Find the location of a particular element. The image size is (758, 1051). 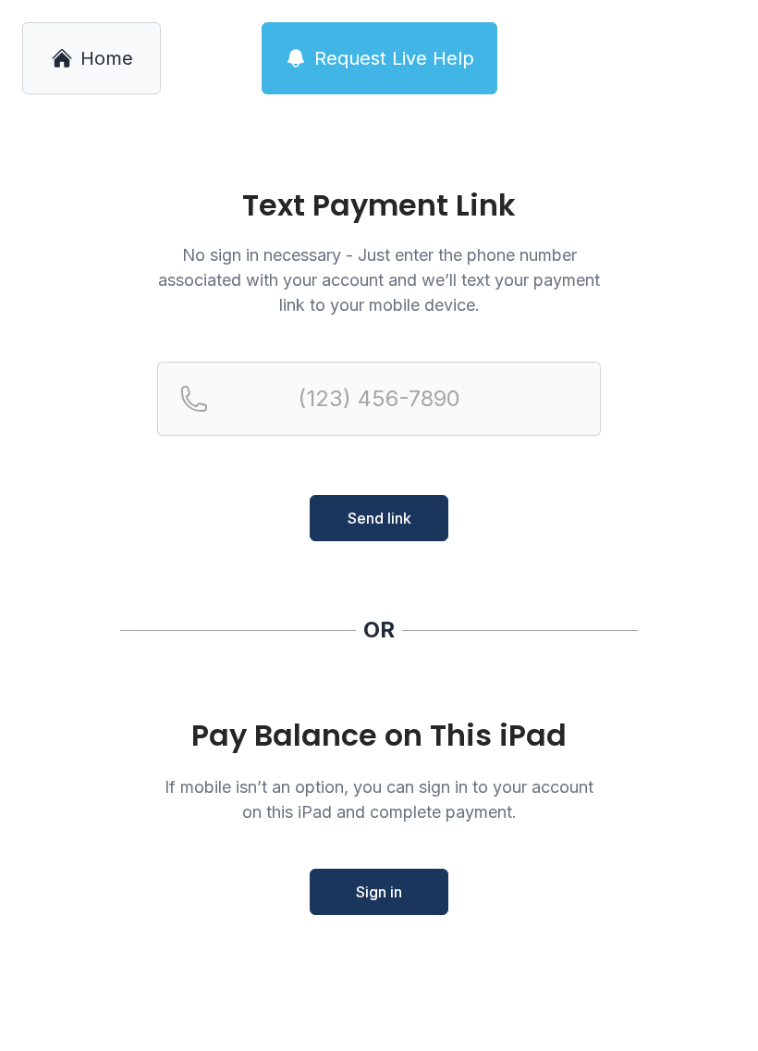

input: Reservation phone number is located at coordinates (379, 399).